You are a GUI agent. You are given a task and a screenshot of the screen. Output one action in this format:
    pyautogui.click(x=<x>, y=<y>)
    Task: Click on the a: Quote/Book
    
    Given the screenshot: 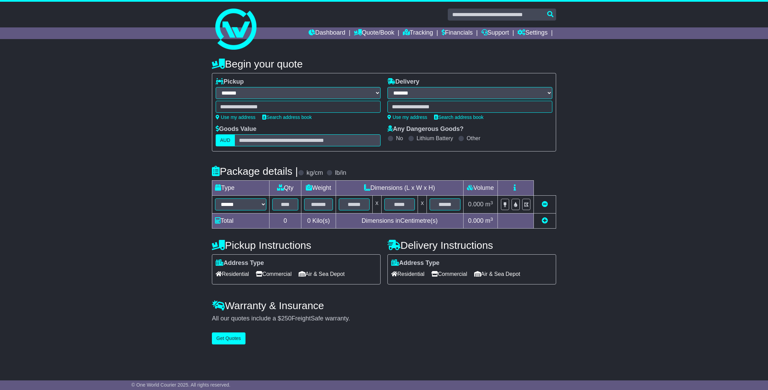 What is the action you would take?
    pyautogui.click(x=374, y=33)
    